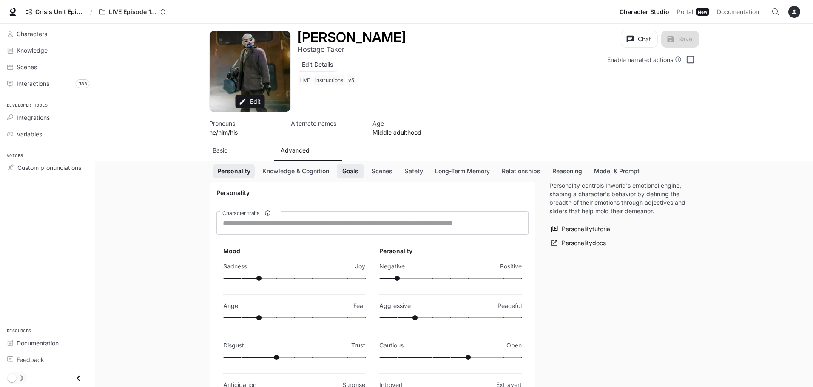 This screenshot has height=387, width=813. Describe the element at coordinates (395, 306) in the screenshot. I see `p: Aggressive` at that location.